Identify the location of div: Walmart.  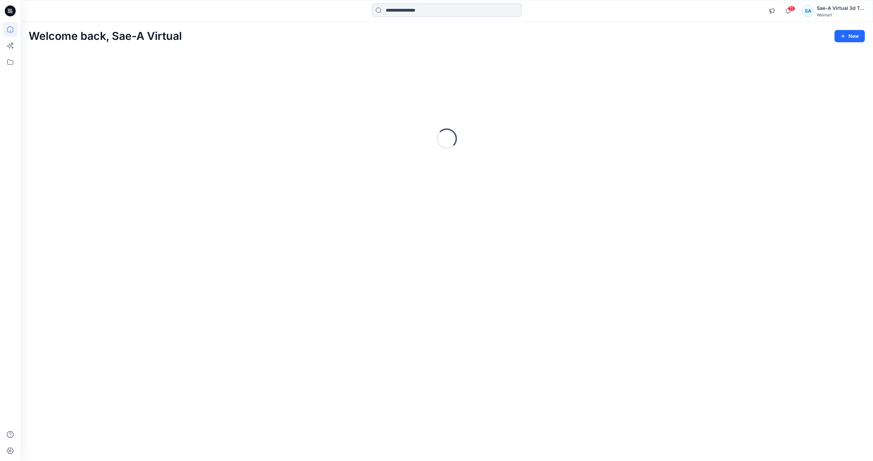
(840, 15).